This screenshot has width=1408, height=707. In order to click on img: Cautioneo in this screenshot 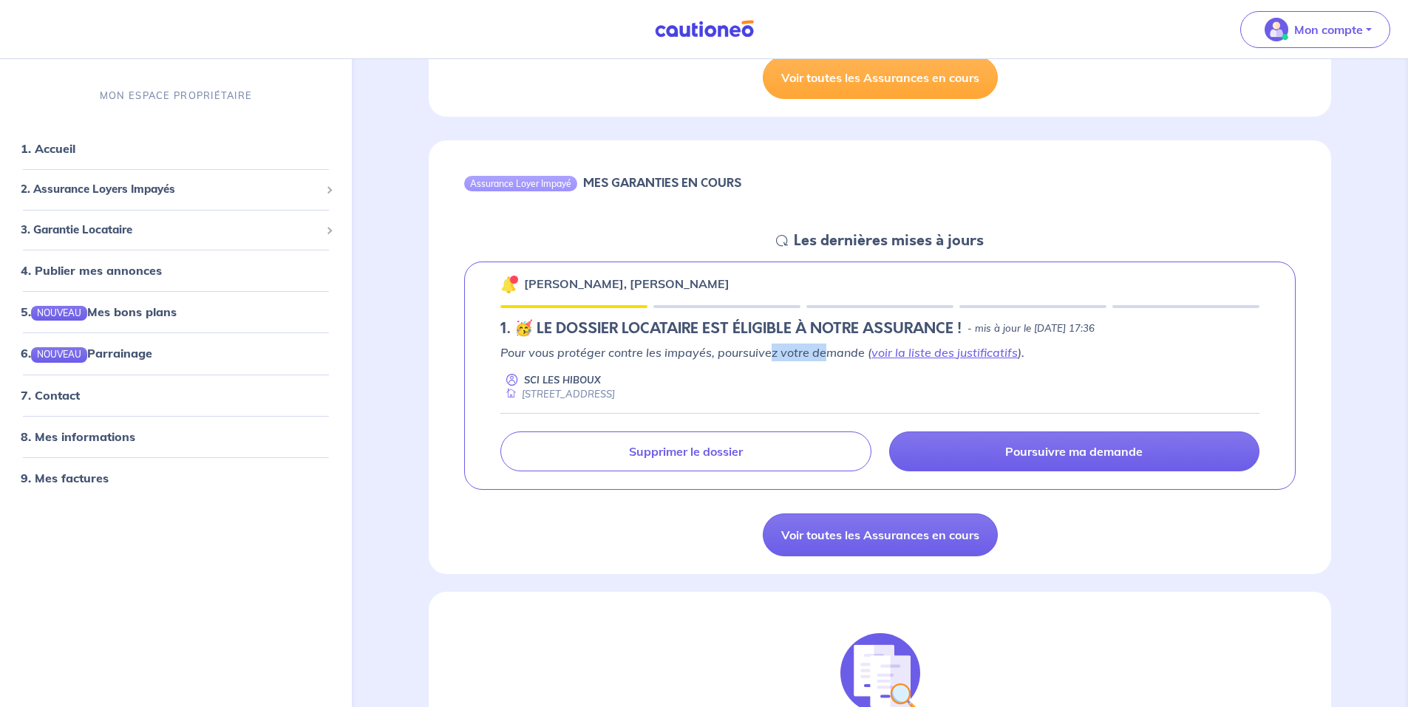, I will do `click(704, 29)`.